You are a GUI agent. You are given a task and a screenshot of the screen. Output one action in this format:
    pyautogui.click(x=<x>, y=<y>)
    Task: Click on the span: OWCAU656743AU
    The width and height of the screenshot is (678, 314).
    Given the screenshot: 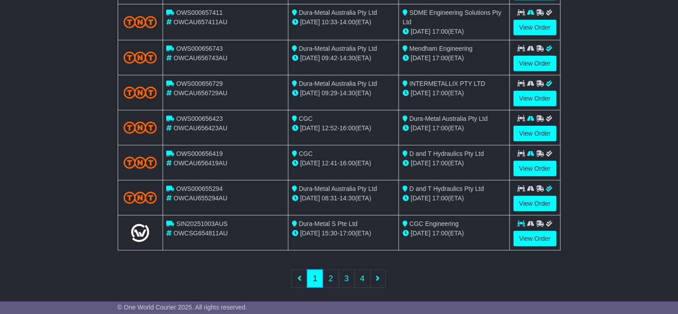 What is the action you would take?
    pyautogui.click(x=200, y=58)
    